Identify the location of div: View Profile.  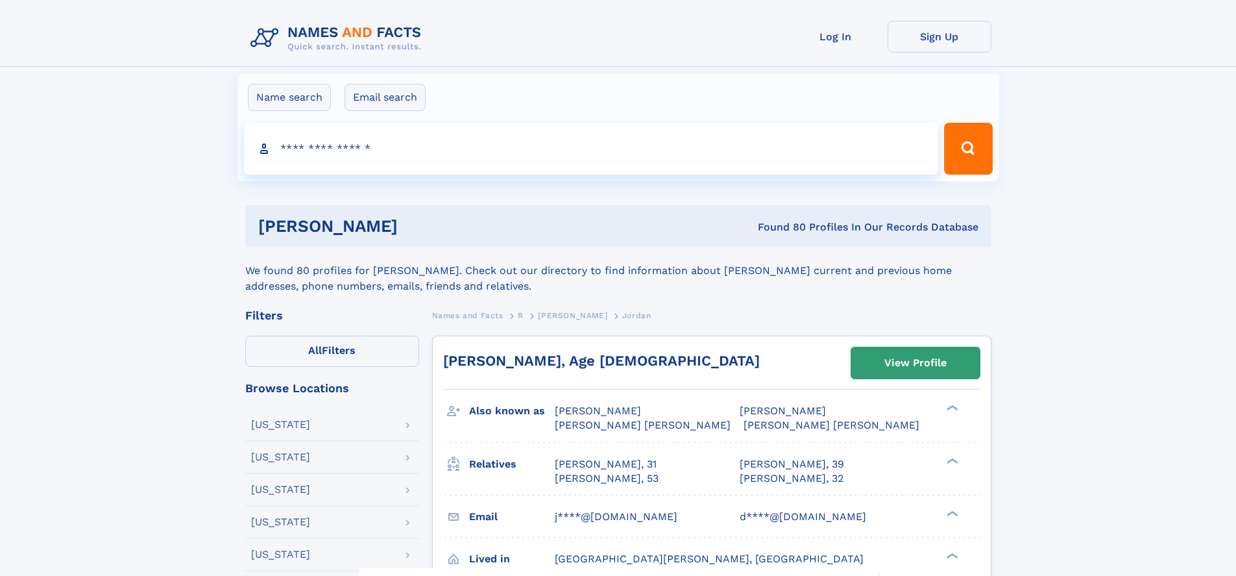
(916, 363).